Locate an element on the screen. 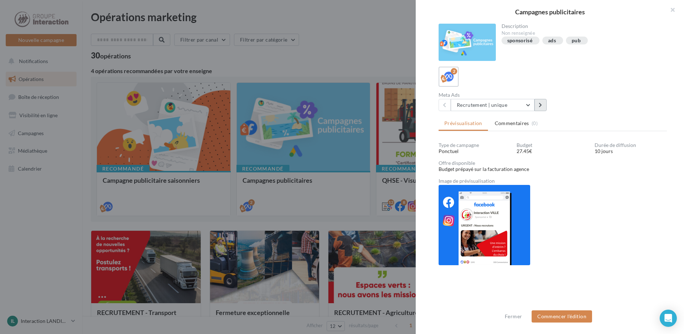 The width and height of the screenshot is (684, 334). button: Fermer is located at coordinates (514, 316).